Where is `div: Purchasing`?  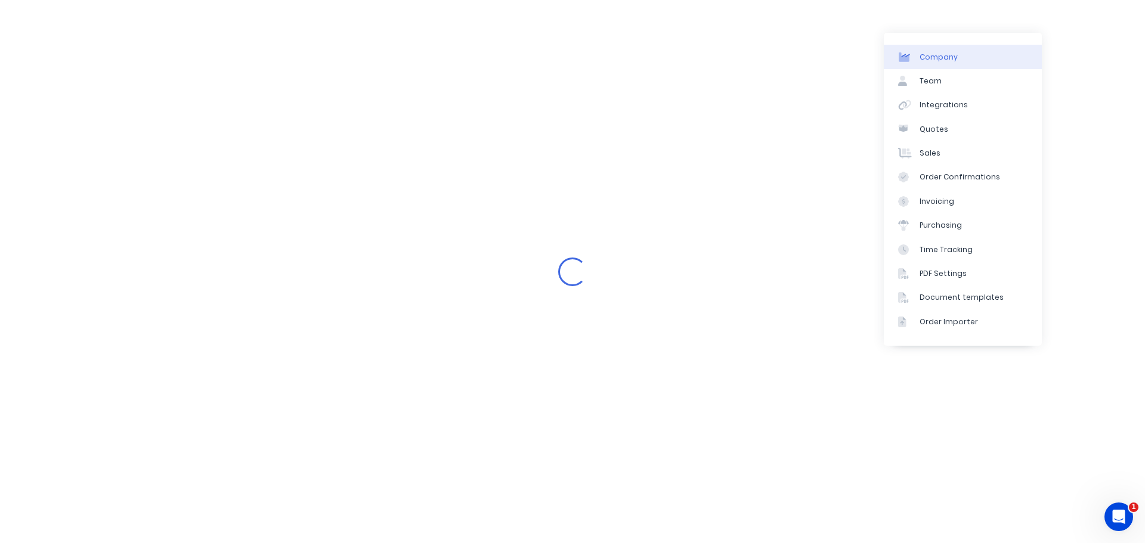 div: Purchasing is located at coordinates (940, 225).